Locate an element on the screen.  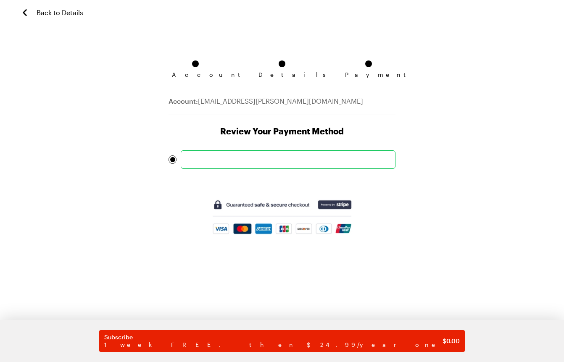
a: Details is located at coordinates (282, 66).